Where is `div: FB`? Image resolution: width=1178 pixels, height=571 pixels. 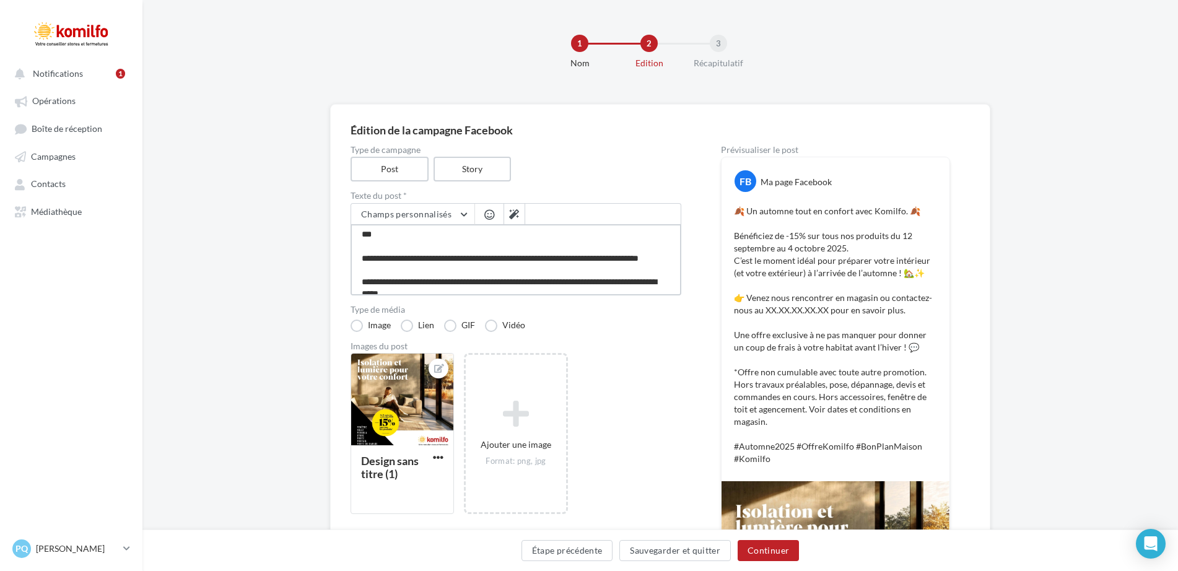
div: FB is located at coordinates (745, 181).